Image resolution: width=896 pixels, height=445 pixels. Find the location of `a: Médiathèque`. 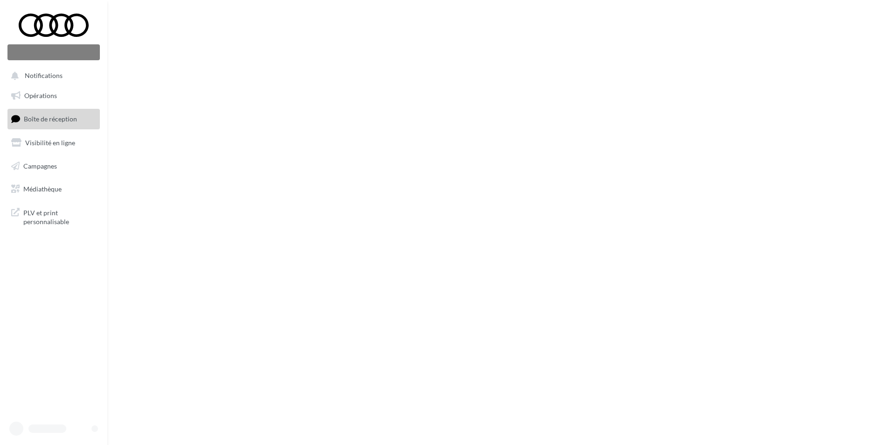

a: Médiathèque is located at coordinates (54, 189).